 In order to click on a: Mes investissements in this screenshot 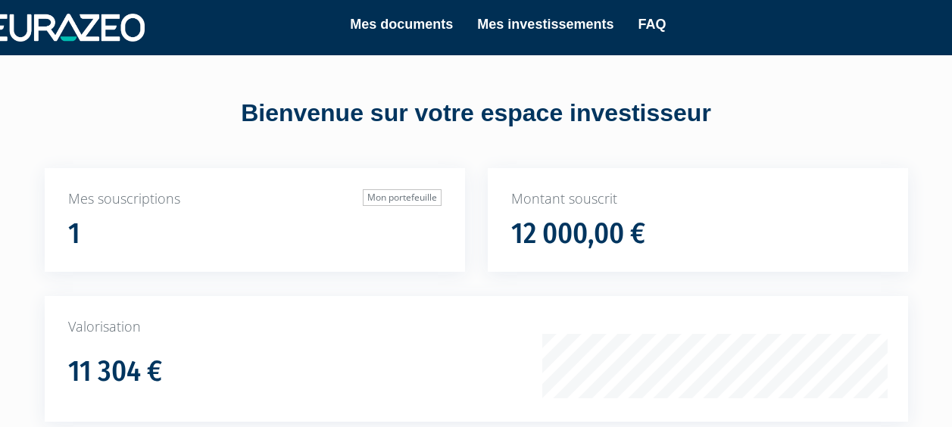, I will do `click(545, 24)`.